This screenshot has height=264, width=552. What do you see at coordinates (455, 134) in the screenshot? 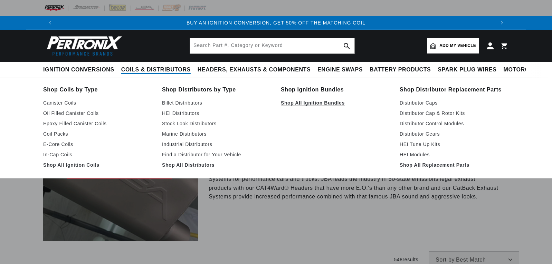
I see `a: Distributor Gears` at bounding box center [455, 134].